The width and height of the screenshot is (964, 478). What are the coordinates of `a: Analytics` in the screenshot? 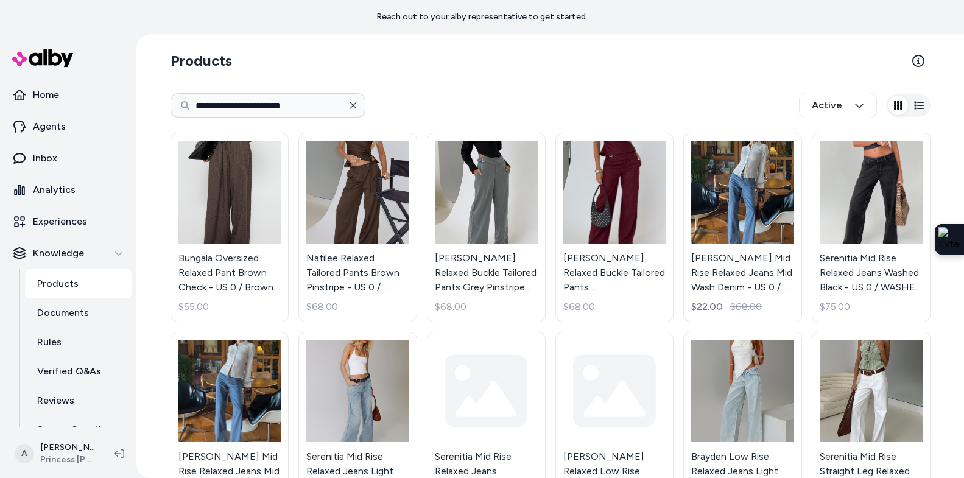 It's located at (68, 190).